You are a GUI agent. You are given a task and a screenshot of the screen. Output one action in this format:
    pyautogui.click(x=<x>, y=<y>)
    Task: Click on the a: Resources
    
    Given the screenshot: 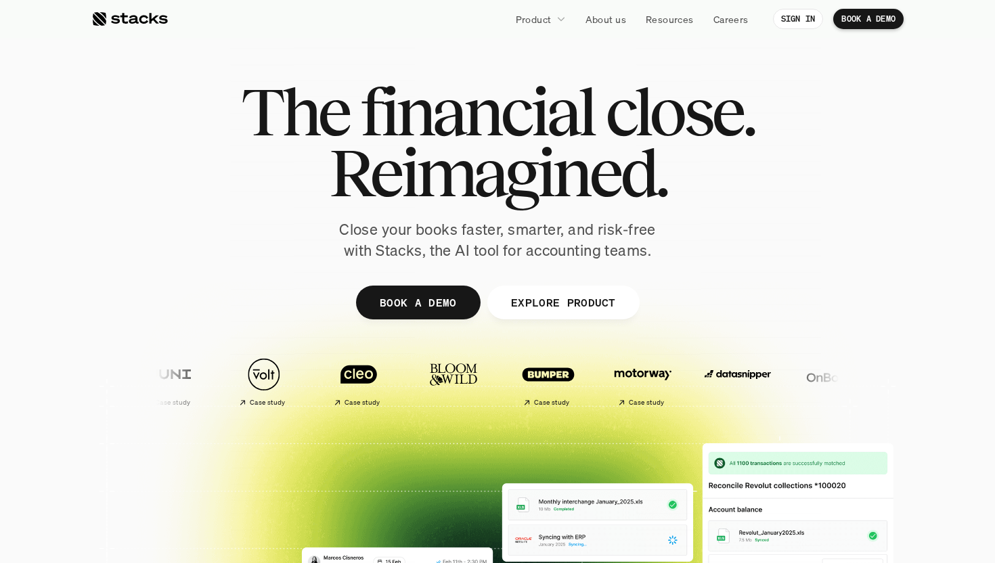 What is the action you would take?
    pyautogui.click(x=670, y=19)
    